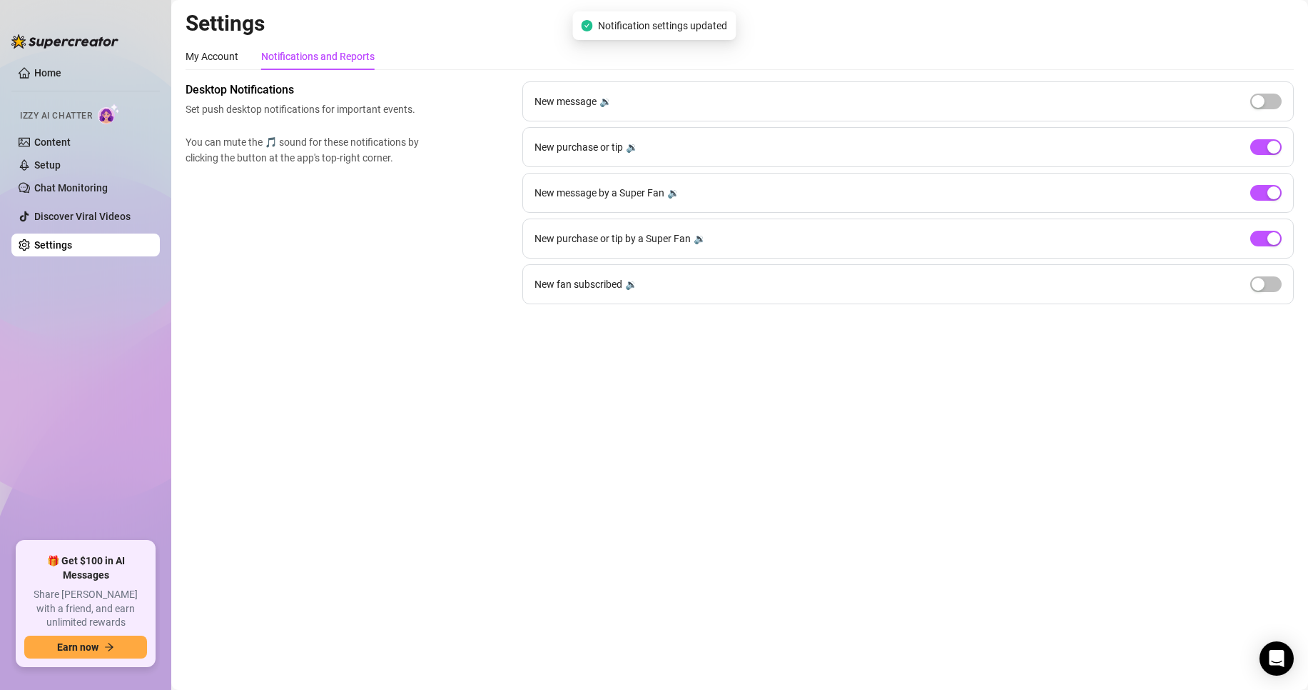 The width and height of the screenshot is (1308, 690). I want to click on span: New purchase or tip by a Super Fan, so click(612, 238).